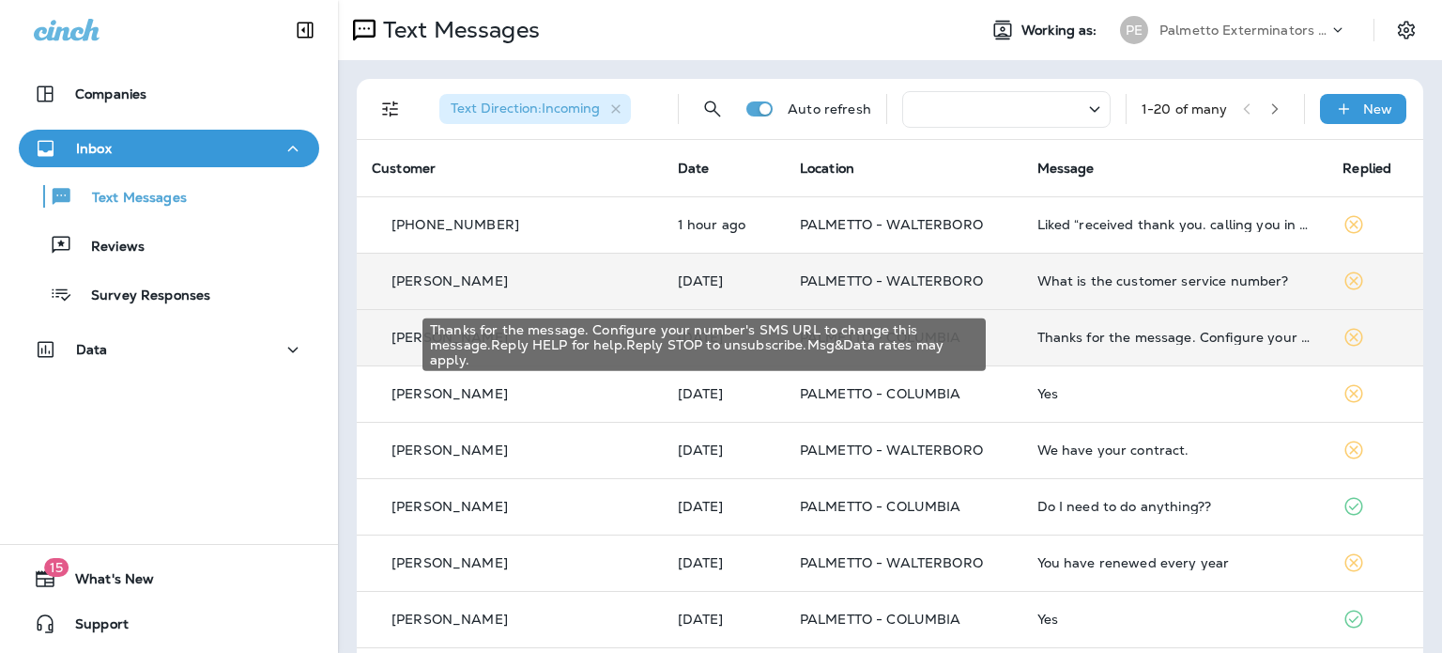 The image size is (1442, 653). What do you see at coordinates (1066, 168) in the screenshot?
I see `span: Message` at bounding box center [1066, 168].